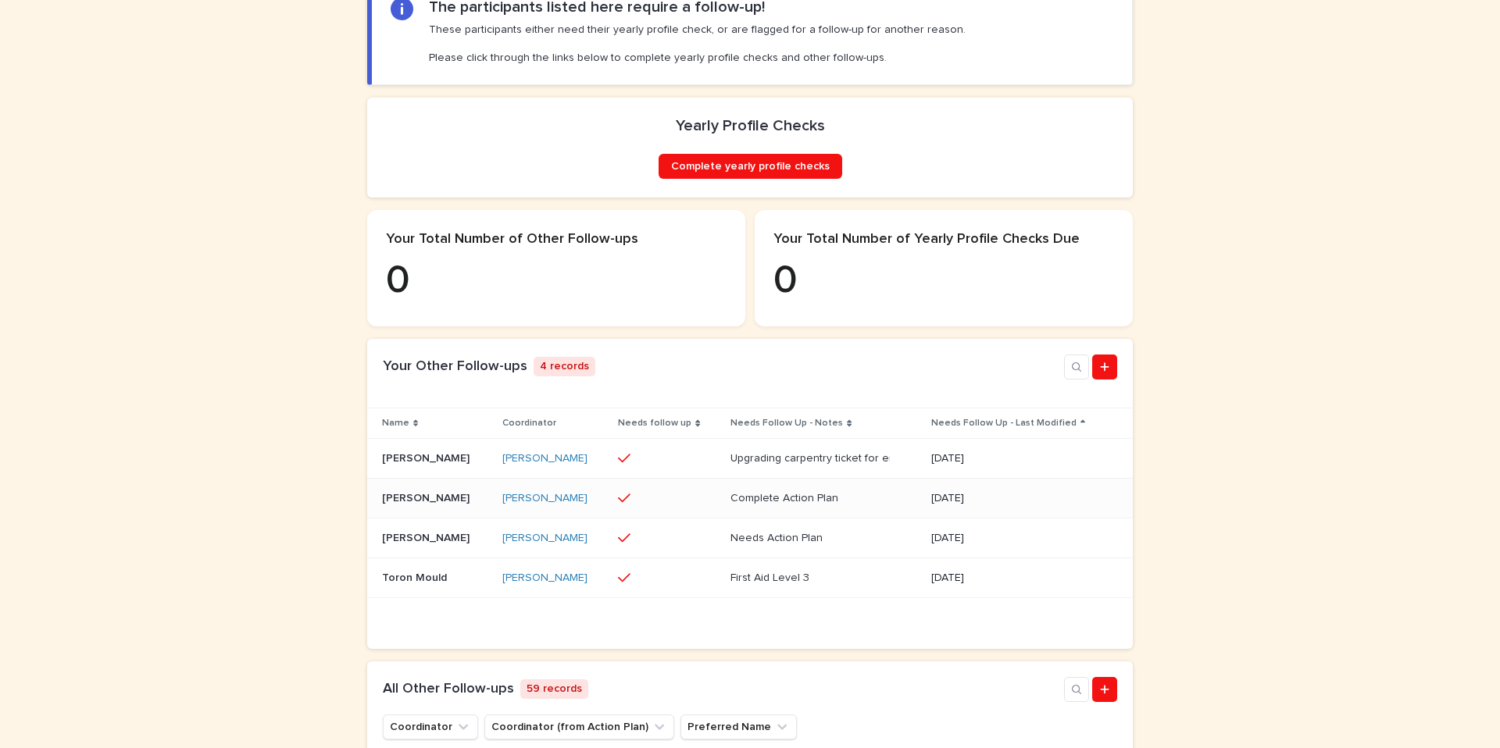 The image size is (1500, 748). Describe the element at coordinates (770, 578) in the screenshot. I see `div: First Aid Level 3` at that location.